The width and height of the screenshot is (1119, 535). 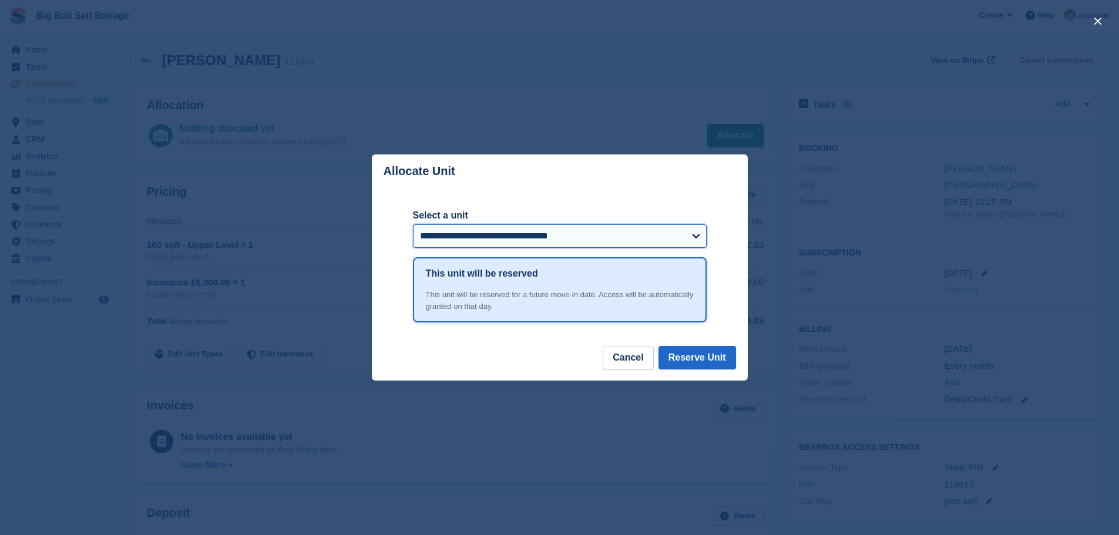 I want to click on h1: This unit will be reserved, so click(x=482, y=274).